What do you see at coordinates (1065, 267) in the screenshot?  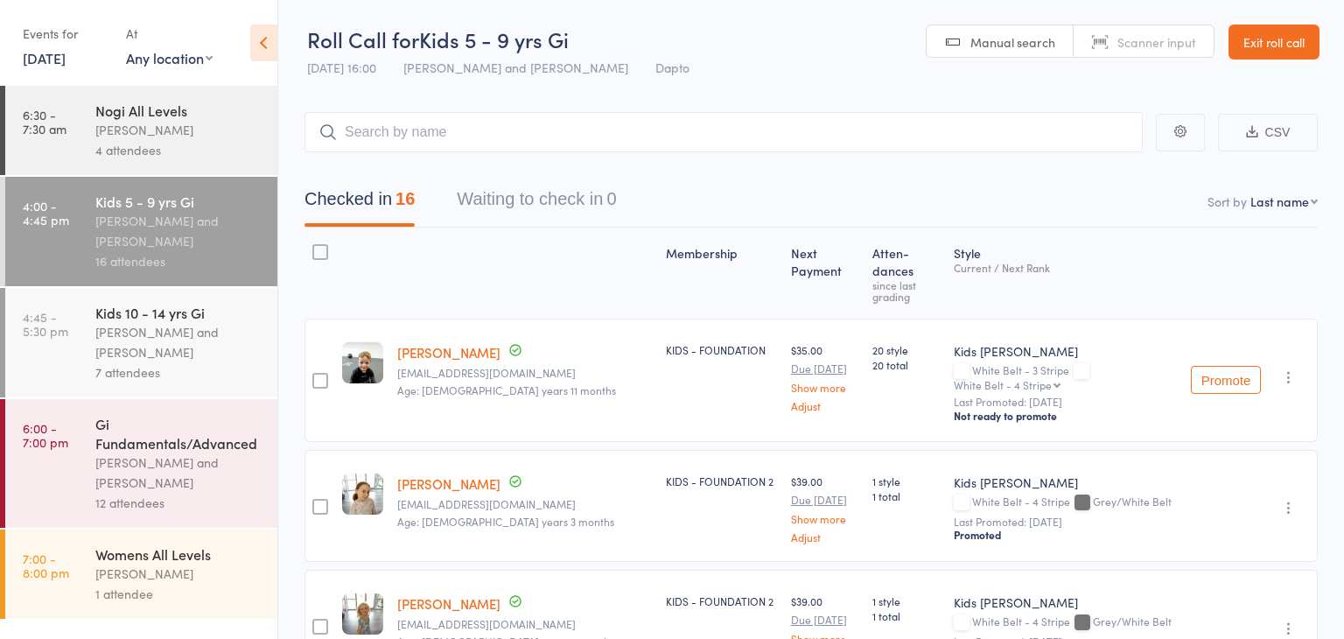 I see `div: Current / Next Rank` at bounding box center [1065, 267].